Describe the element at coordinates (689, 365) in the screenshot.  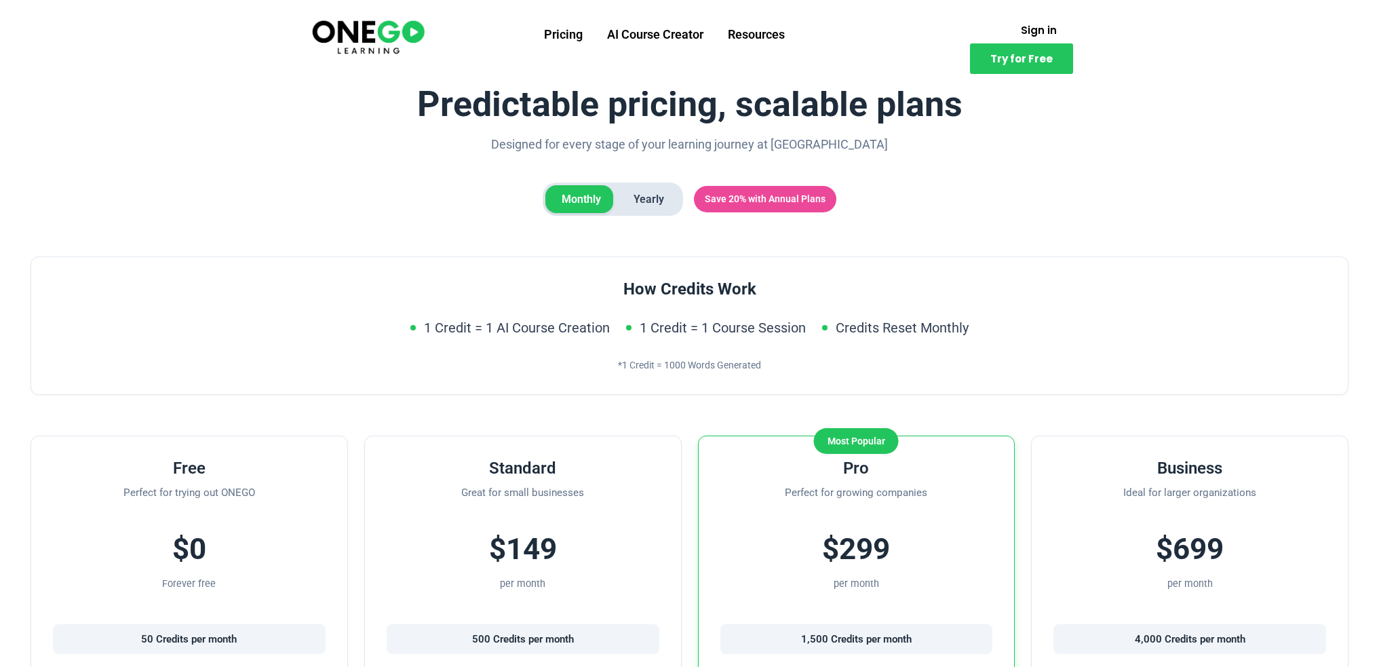
I see `div: *1 Credit = 1000 Words Generated` at that location.